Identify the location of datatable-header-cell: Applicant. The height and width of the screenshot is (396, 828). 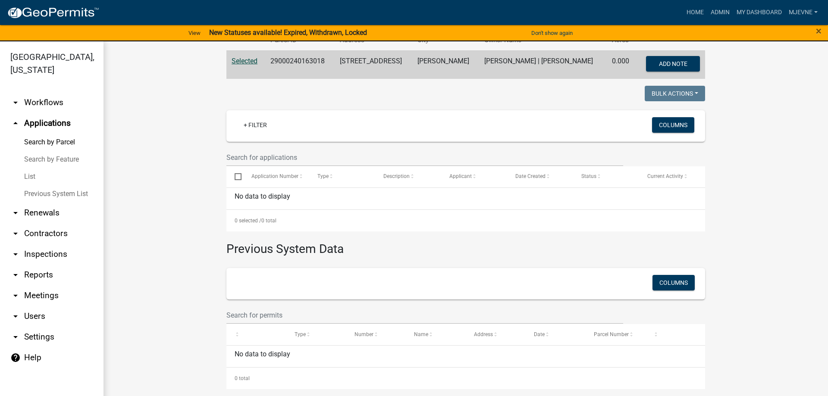
(474, 177).